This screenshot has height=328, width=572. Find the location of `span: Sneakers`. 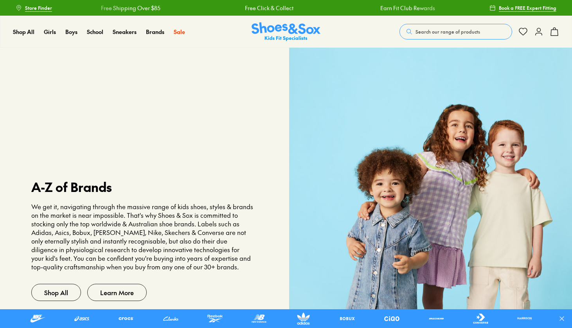

span: Sneakers is located at coordinates (124, 32).